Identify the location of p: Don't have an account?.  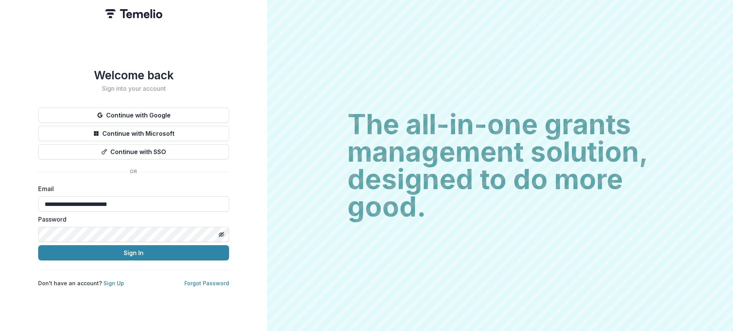
(81, 283).